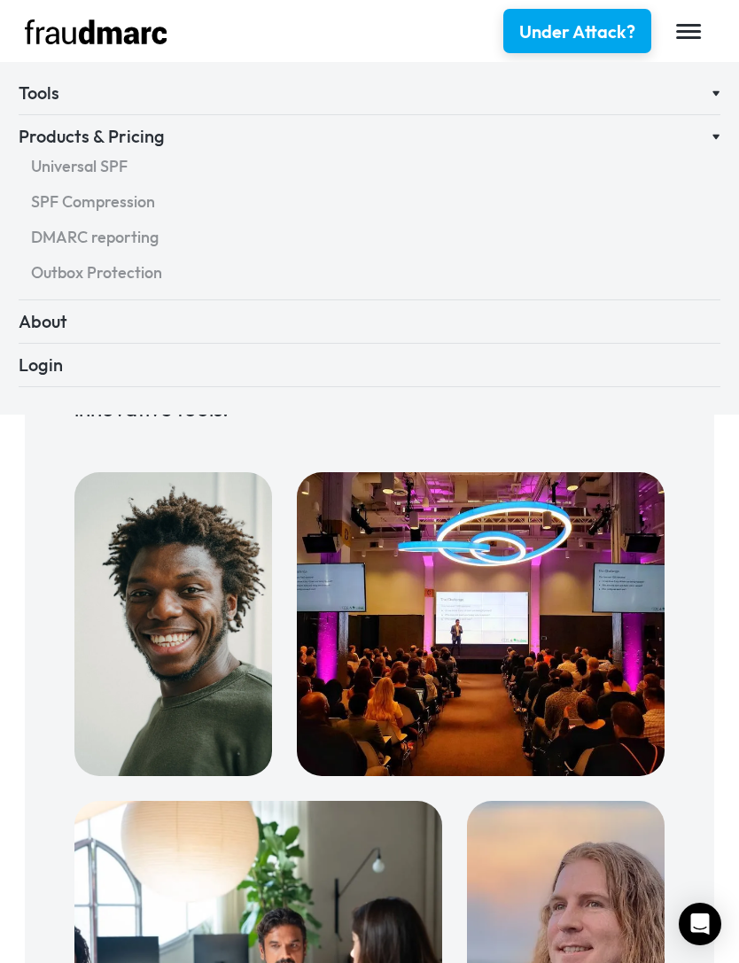  What do you see at coordinates (370, 167) in the screenshot?
I see `div: Universal SPF` at bounding box center [370, 167].